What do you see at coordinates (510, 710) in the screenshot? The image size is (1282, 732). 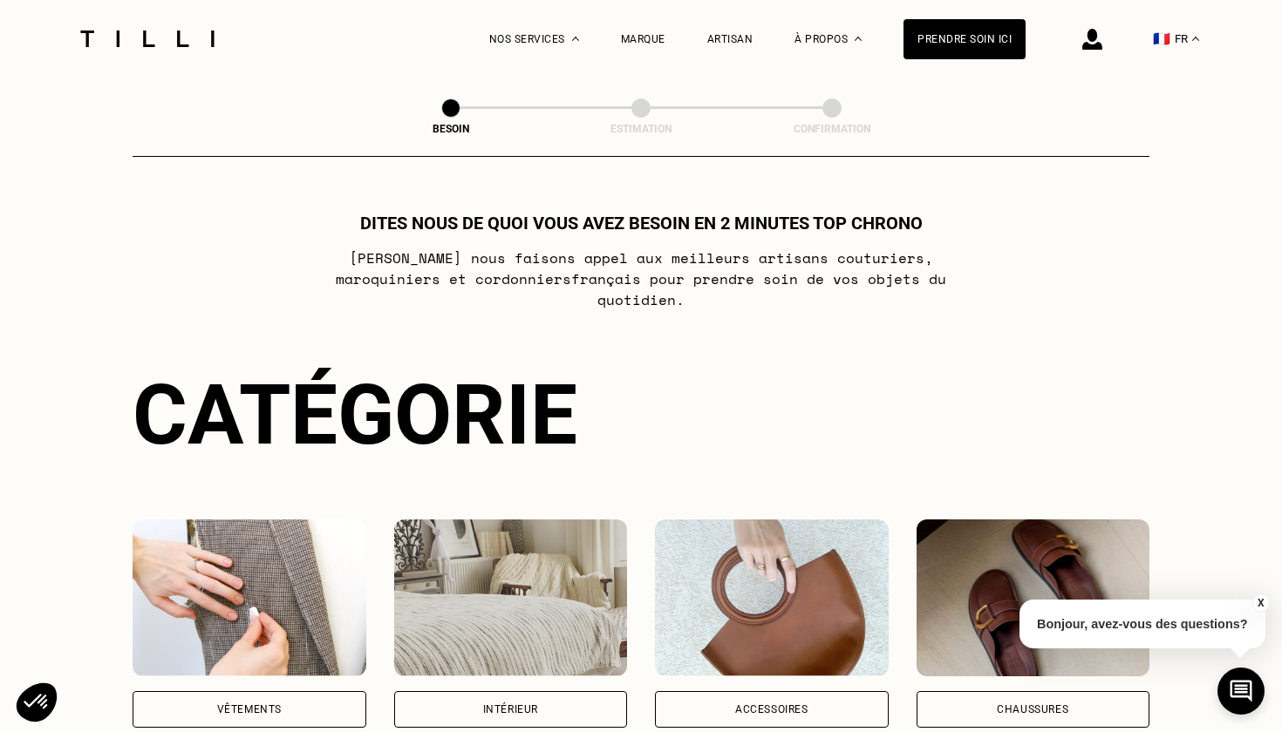 I see `div: Intérieur` at bounding box center [510, 710].